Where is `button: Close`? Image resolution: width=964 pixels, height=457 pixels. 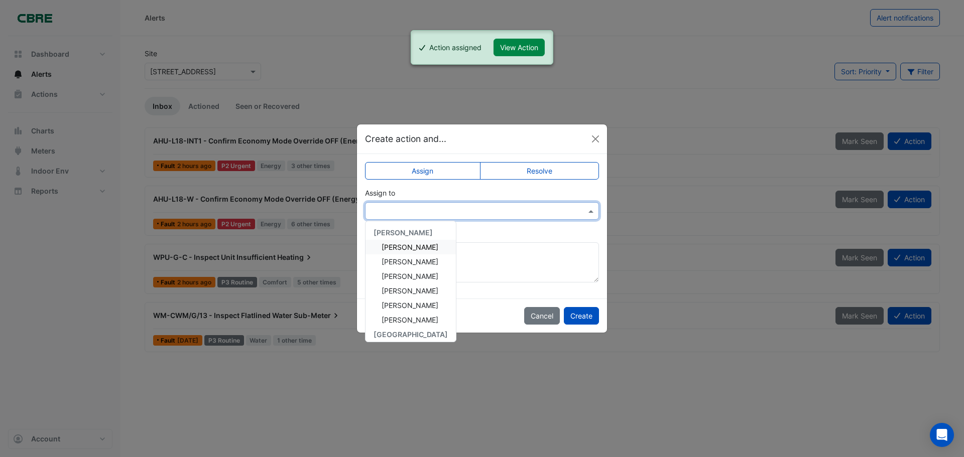
button: Close is located at coordinates (595, 139).